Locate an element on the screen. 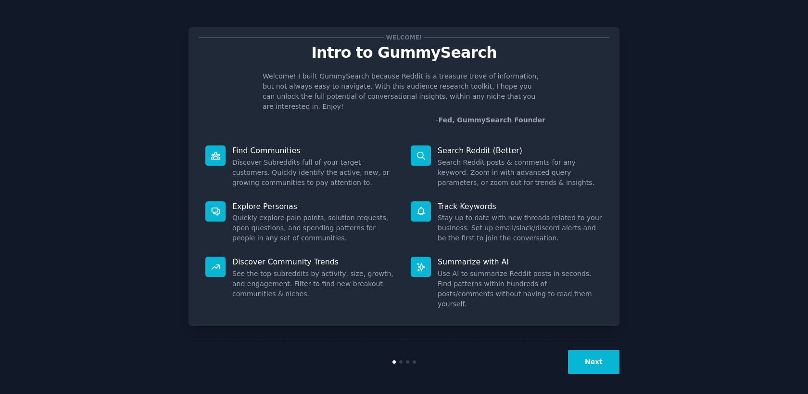 The height and width of the screenshot is (394, 808). a: Fed, GummySearch Founder is located at coordinates (492, 120).